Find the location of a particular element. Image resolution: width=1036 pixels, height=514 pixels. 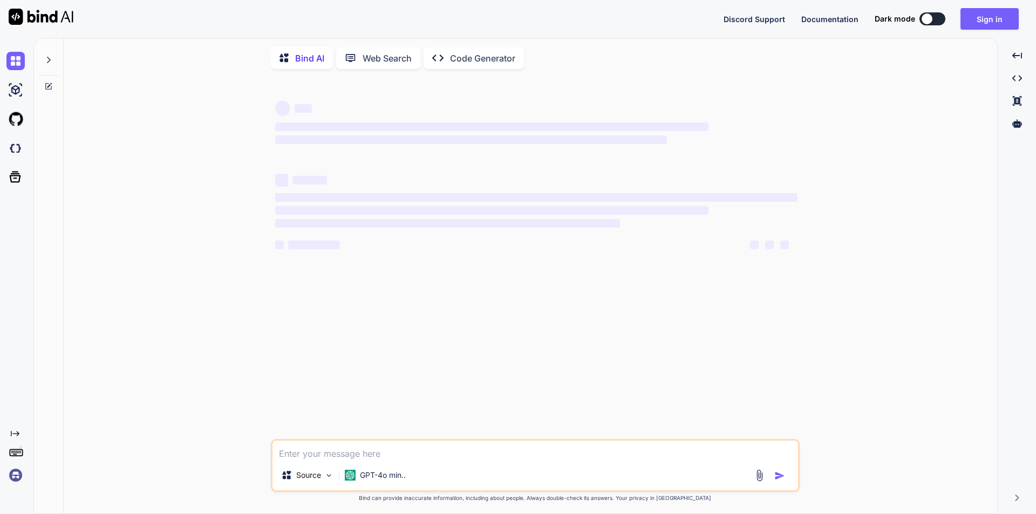

span: Documentation is located at coordinates (830, 19).